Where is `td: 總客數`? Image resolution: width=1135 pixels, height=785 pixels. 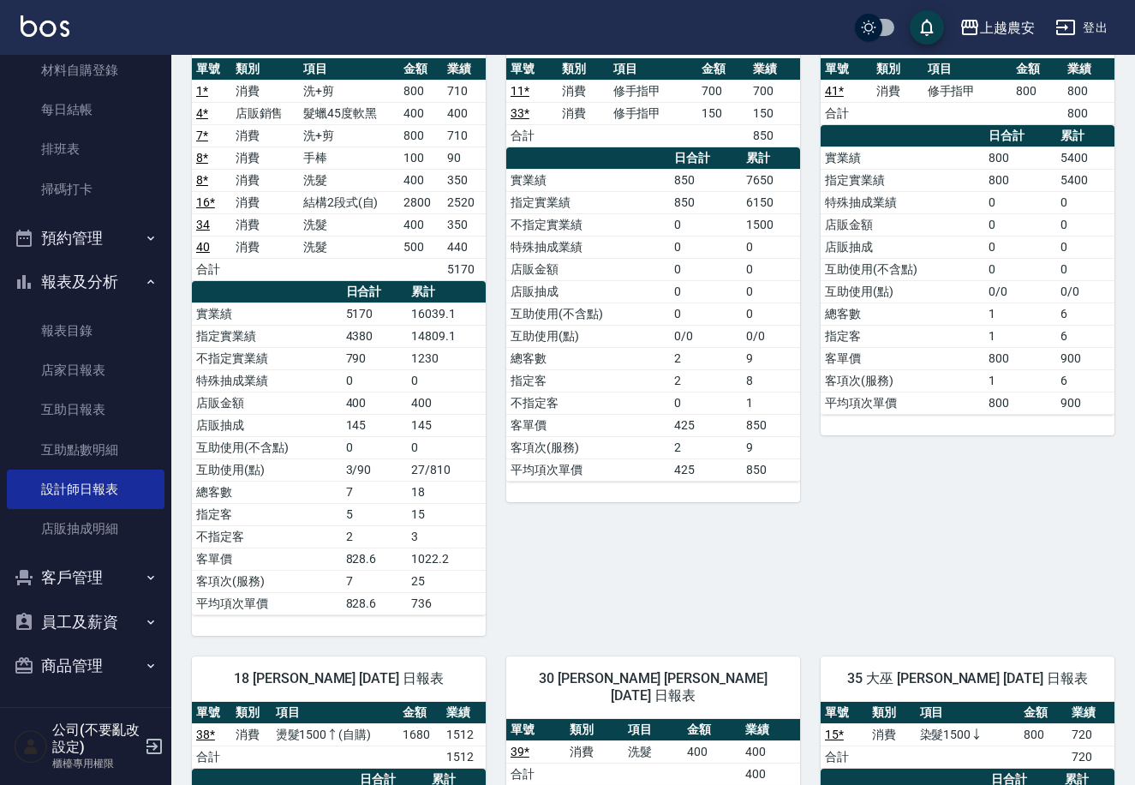 td: 總客數 is located at coordinates (266, 492).